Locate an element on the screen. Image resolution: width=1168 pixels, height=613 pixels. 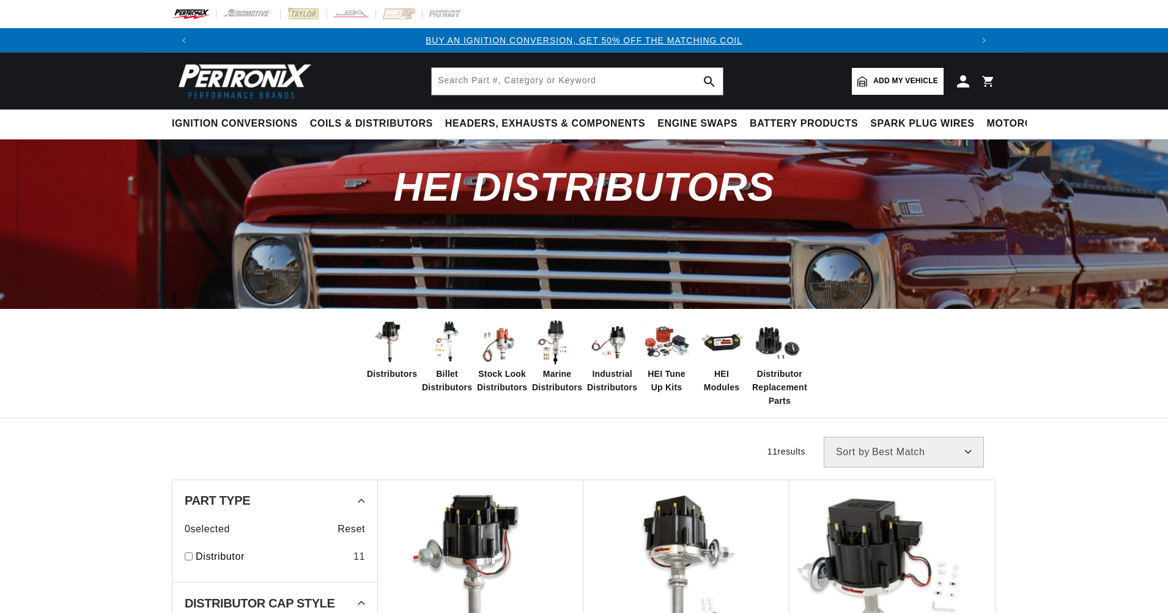
span: Engine Swaps is located at coordinates (697, 124).